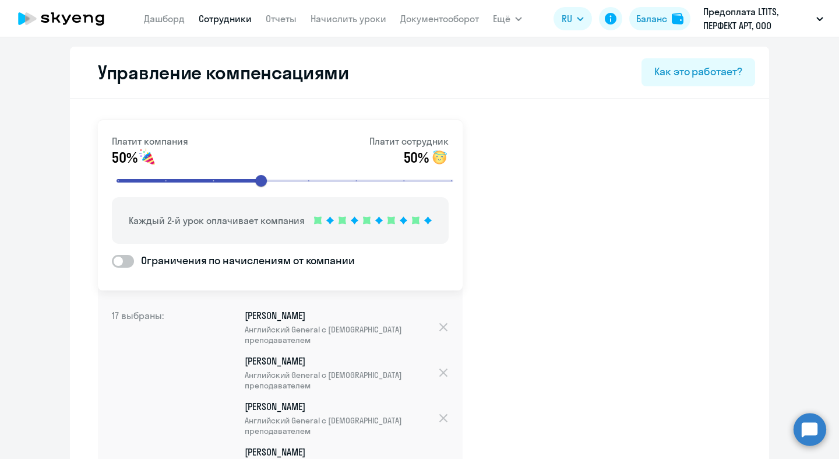  Describe the element at coordinates (439, 19) in the screenshot. I see `a: Документооборот` at that location.